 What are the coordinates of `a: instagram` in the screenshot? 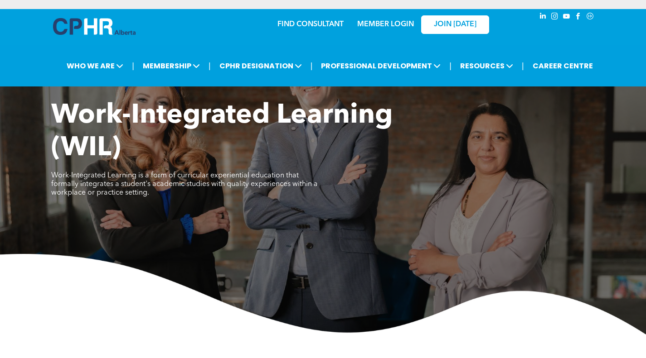 It's located at (555, 17).